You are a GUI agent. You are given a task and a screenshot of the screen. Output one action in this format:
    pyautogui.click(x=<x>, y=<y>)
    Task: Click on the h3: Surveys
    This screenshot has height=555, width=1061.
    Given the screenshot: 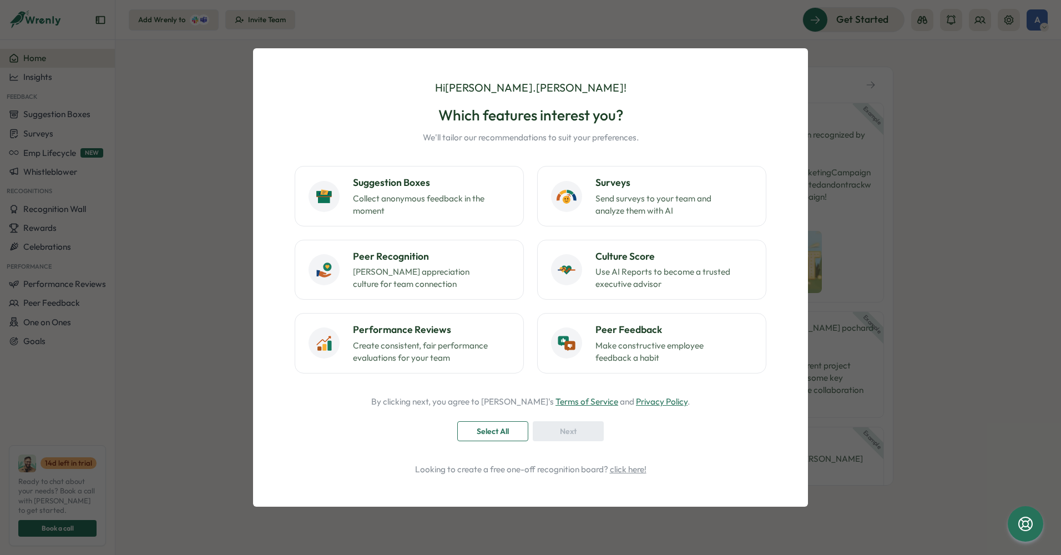 What is the action you would take?
    pyautogui.click(x=673, y=183)
    